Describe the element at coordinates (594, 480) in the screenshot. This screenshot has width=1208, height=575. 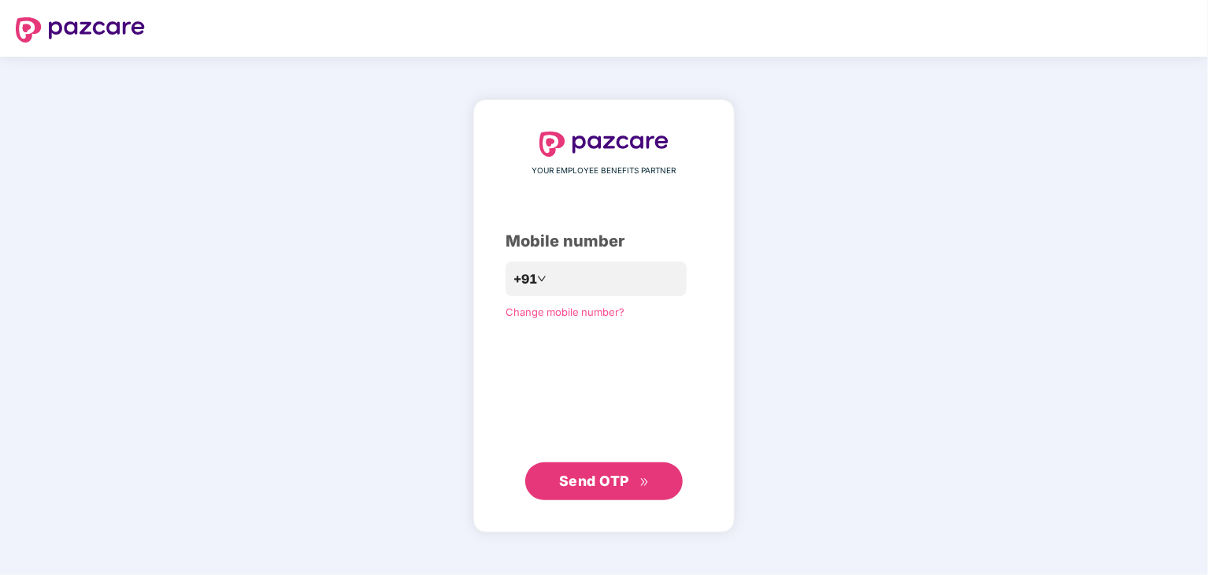
I see `span: Send OTP` at that location.